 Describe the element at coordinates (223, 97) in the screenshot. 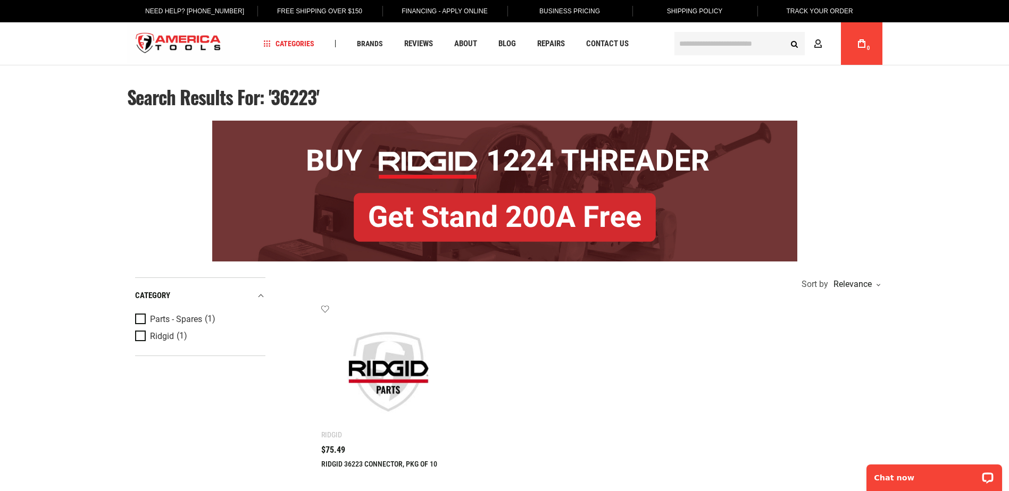

I see `span: Search results for: '36223'` at that location.